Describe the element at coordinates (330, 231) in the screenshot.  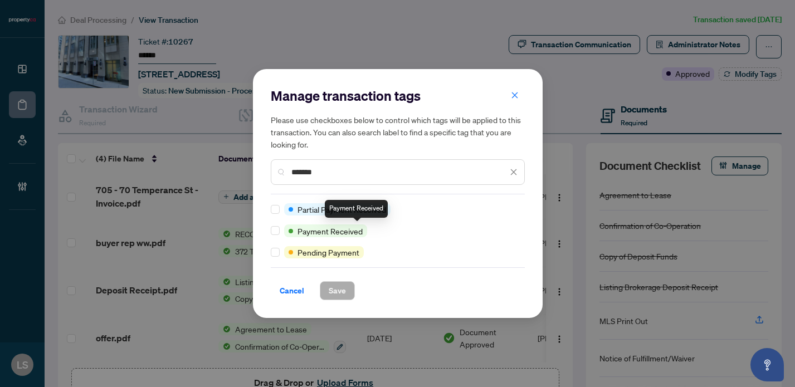
I see `span: Payment Received` at that location.